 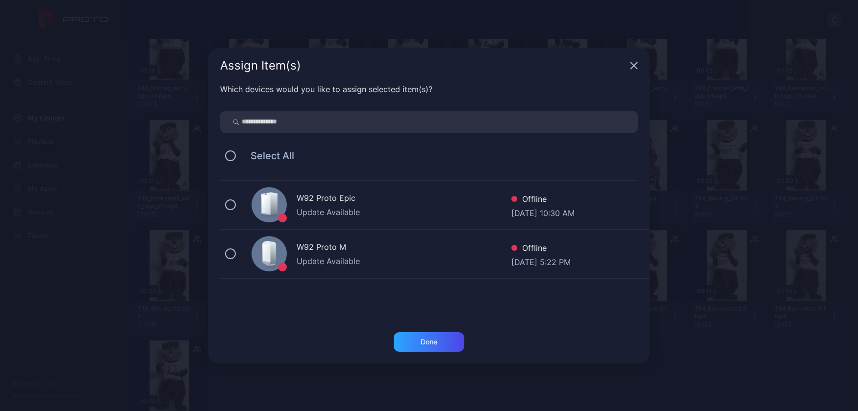 What do you see at coordinates (423, 66) in the screenshot?
I see `div: Assign Item(s)` at bounding box center [423, 66].